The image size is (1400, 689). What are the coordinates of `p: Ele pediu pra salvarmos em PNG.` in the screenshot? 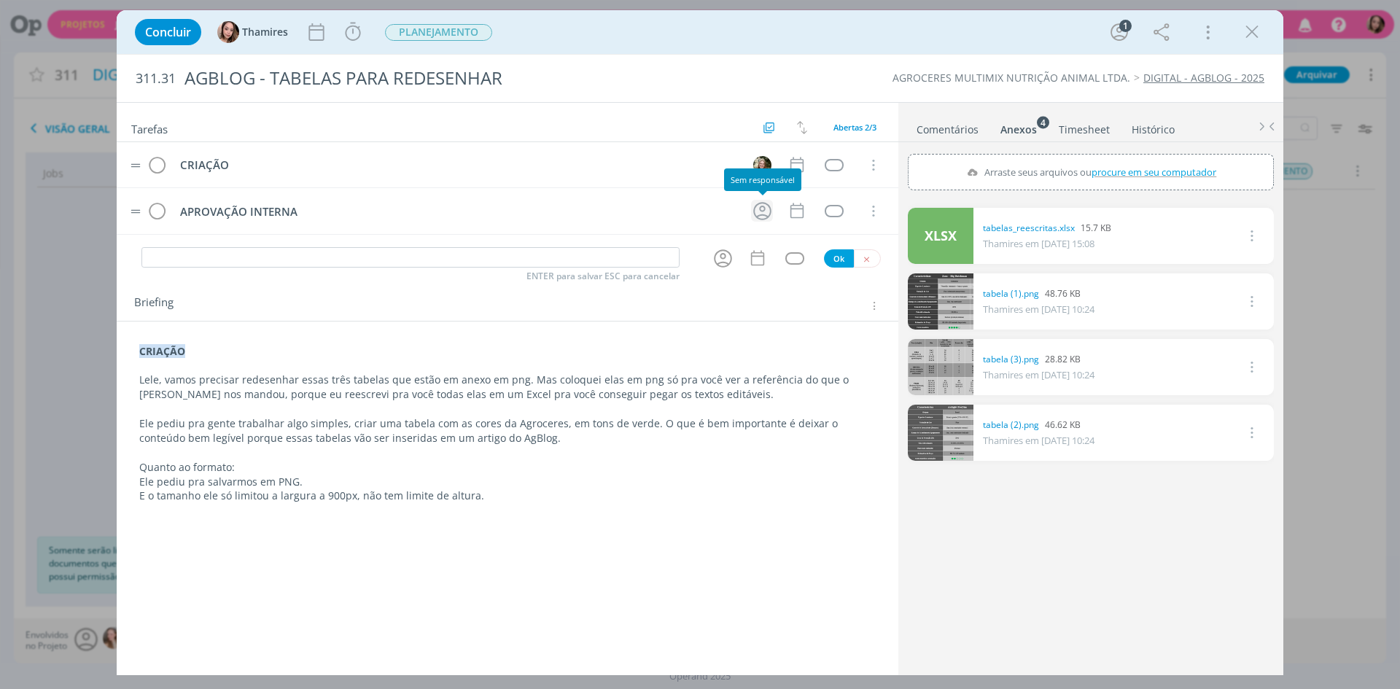 It's located at (507, 482).